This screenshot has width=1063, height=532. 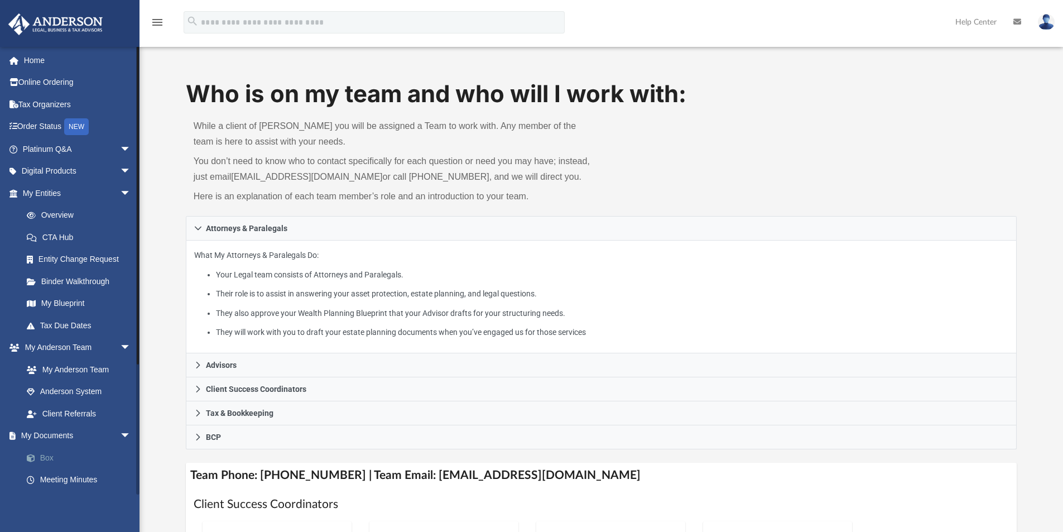 I want to click on a: Binder Walkthrough, so click(x=81, y=281).